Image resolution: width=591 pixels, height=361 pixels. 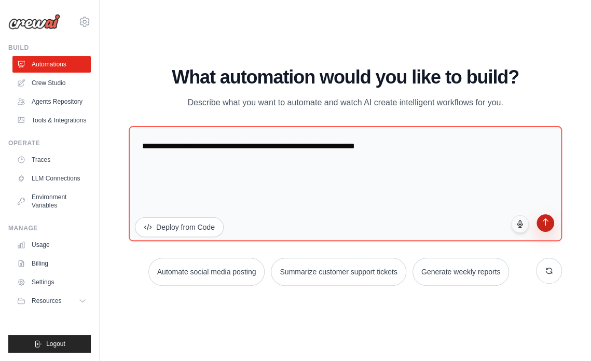 I want to click on a: Settings, so click(x=51, y=282).